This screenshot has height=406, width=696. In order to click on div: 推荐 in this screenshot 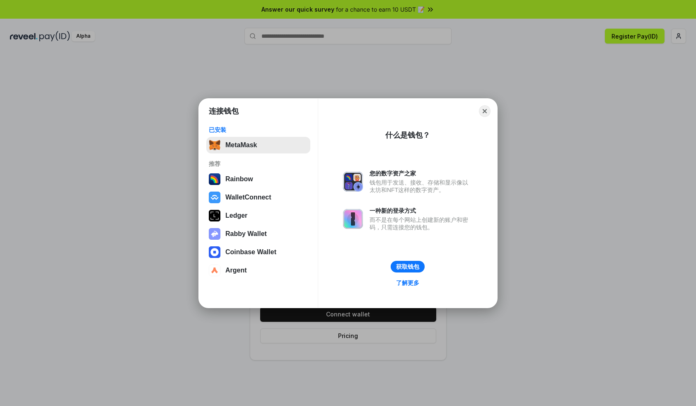, I will do `click(258, 164)`.